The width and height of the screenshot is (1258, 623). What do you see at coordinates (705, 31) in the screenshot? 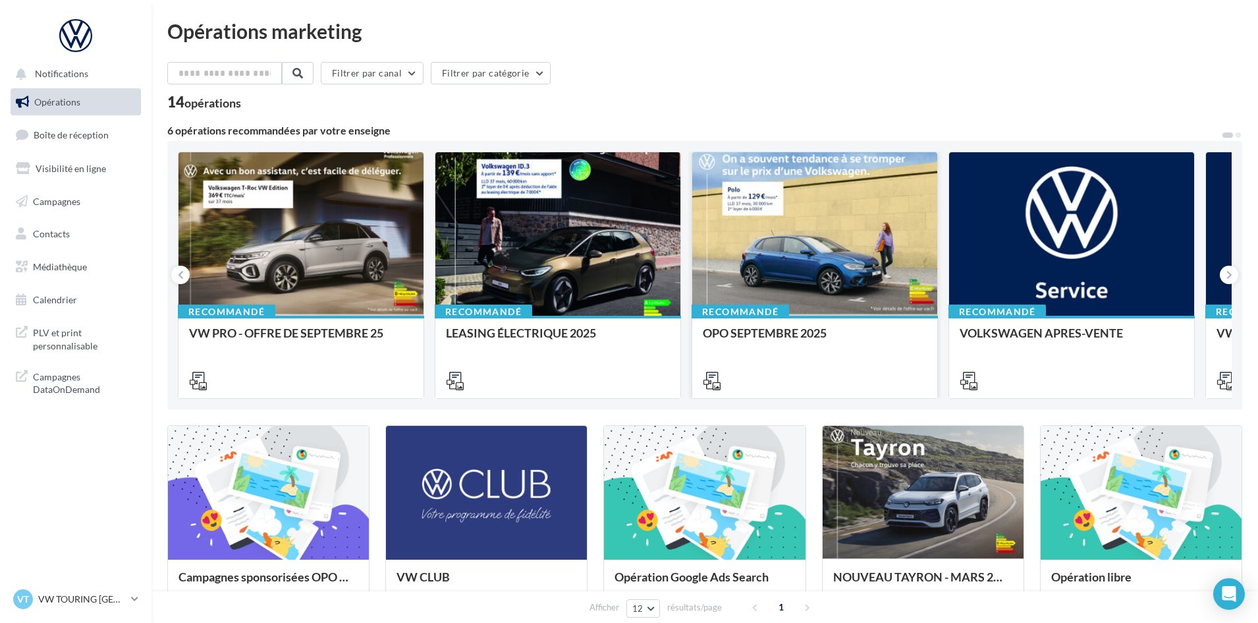
I see `div: Opérations marketing` at bounding box center [705, 31].